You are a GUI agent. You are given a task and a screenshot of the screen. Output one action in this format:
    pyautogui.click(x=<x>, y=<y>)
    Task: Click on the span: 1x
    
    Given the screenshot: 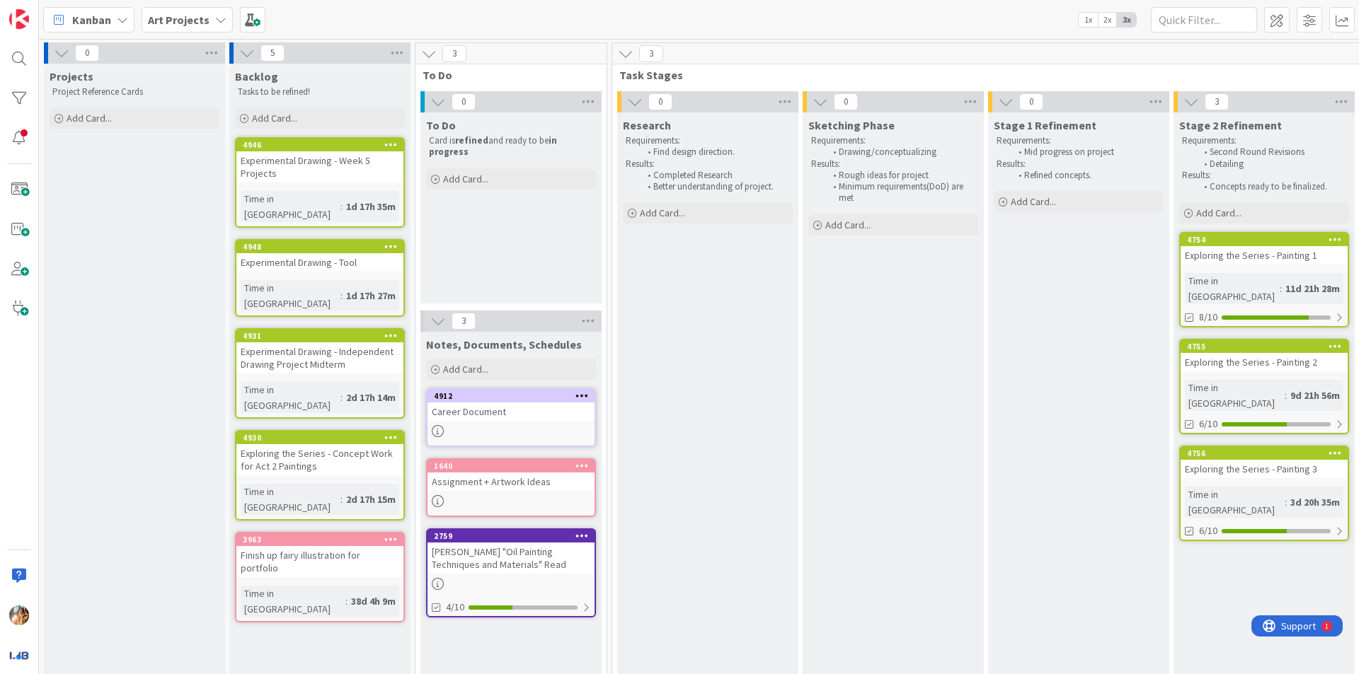 What is the action you would take?
    pyautogui.click(x=1088, y=20)
    